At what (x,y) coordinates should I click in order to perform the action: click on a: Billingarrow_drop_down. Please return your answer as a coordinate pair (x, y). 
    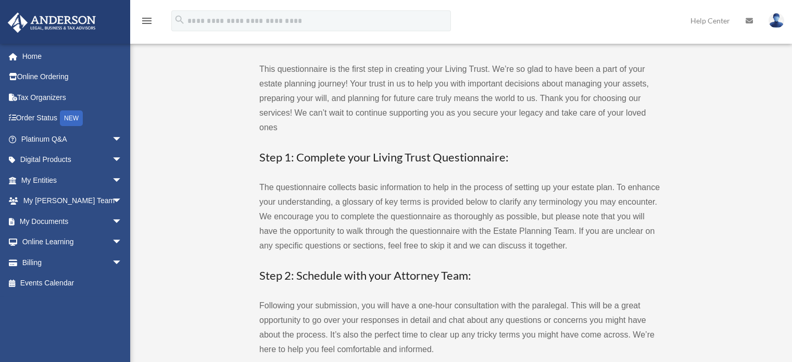
    Looking at the image, I should click on (72, 262).